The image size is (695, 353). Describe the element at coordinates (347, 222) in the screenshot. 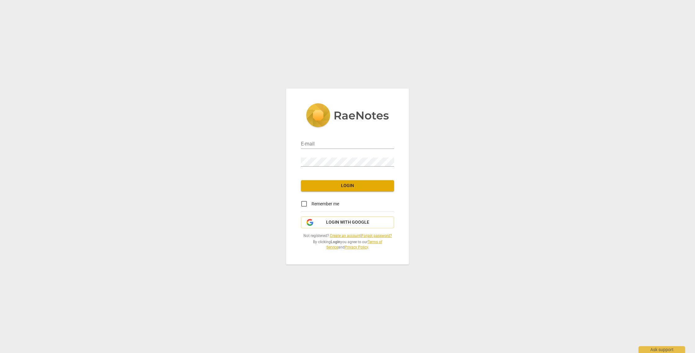

I see `button: Login with Google` at that location.